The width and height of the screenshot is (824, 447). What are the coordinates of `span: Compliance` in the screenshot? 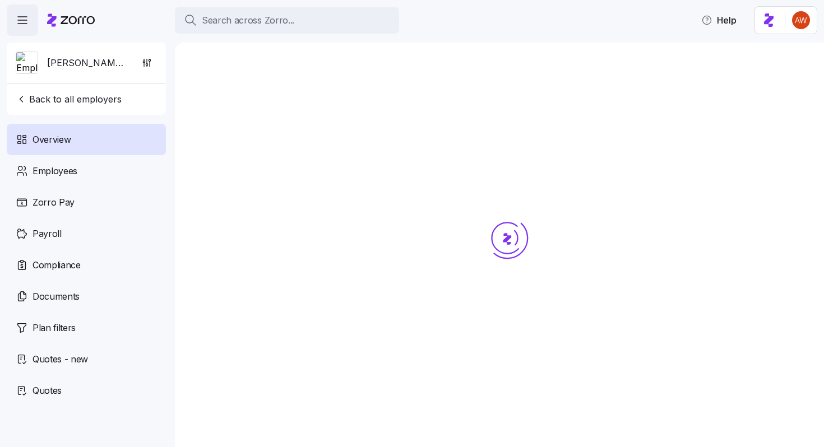 It's located at (57, 265).